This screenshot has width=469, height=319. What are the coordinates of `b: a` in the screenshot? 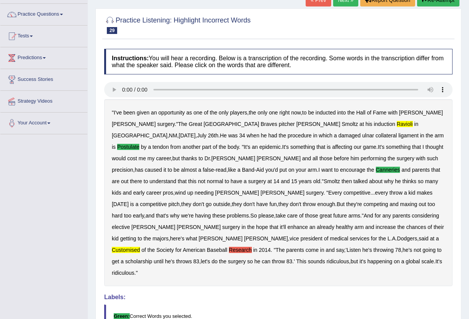 It's located at (437, 238).